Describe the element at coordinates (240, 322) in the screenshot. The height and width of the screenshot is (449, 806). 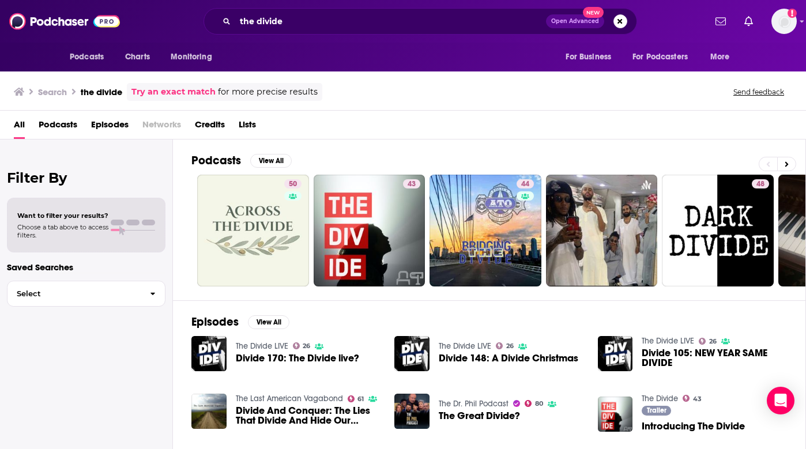
I see `a: EpisodesView All` at that location.